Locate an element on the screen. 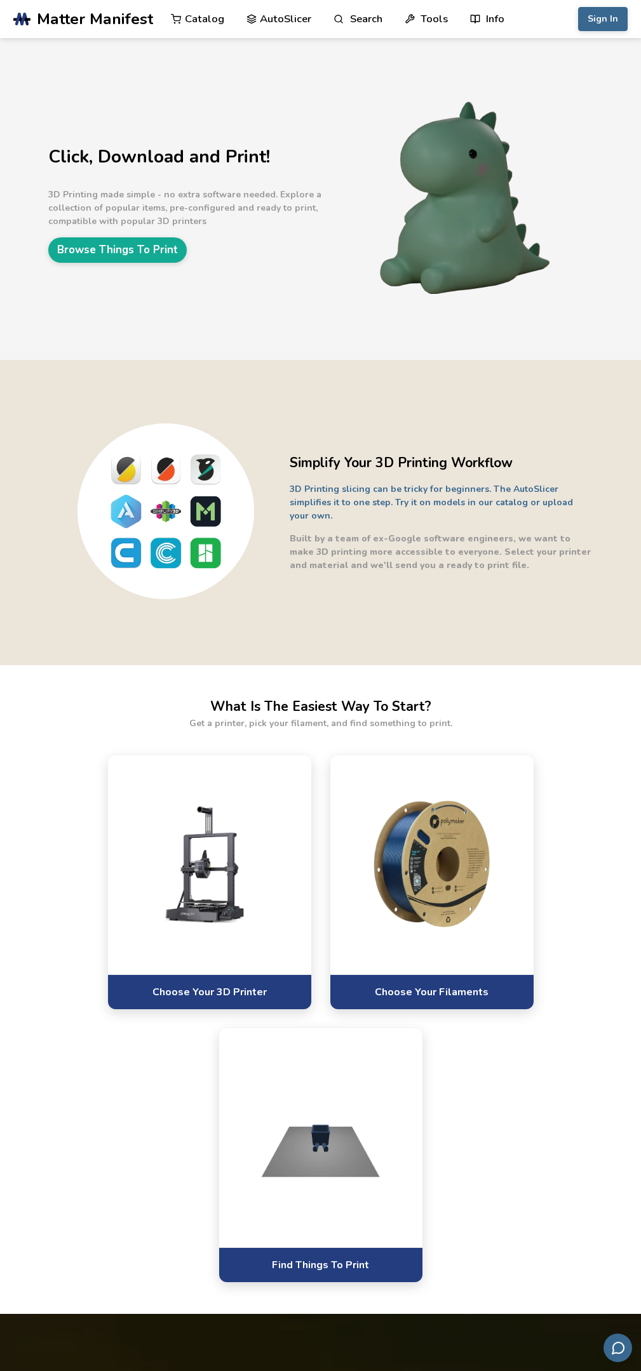 The width and height of the screenshot is (641, 1371). a: Choose Your Filaments is located at coordinates (432, 992).